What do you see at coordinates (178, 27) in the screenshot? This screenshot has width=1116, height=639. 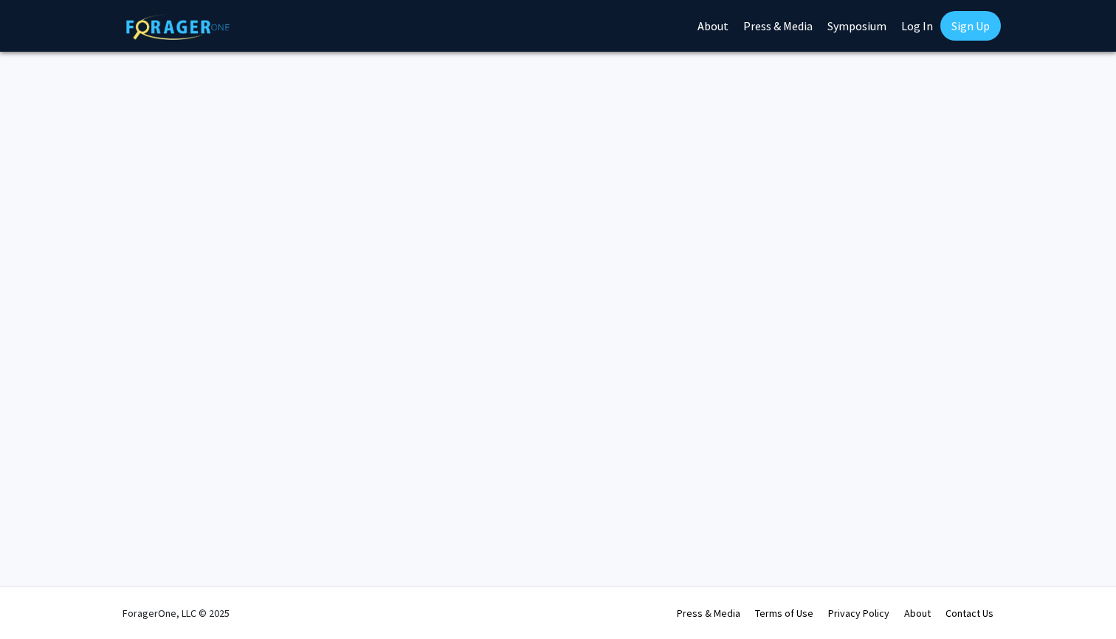 I see `img: ForagerOne Logo` at bounding box center [178, 27].